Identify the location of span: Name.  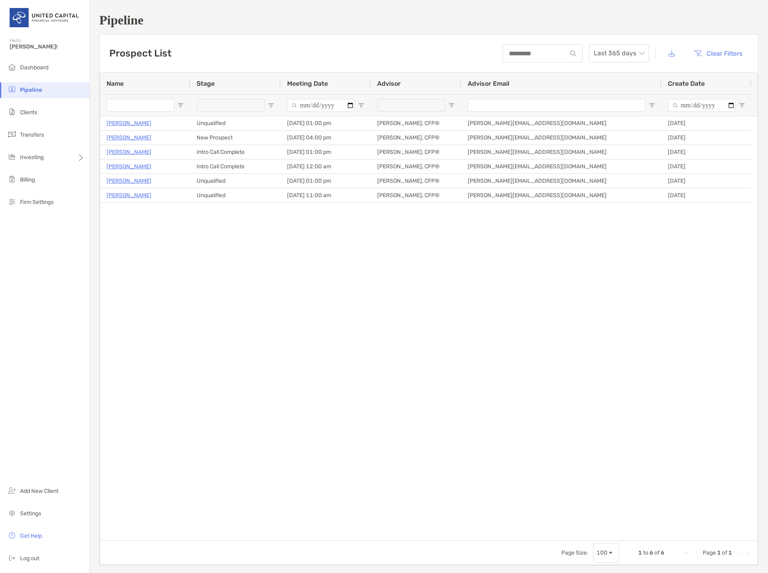
(115, 83).